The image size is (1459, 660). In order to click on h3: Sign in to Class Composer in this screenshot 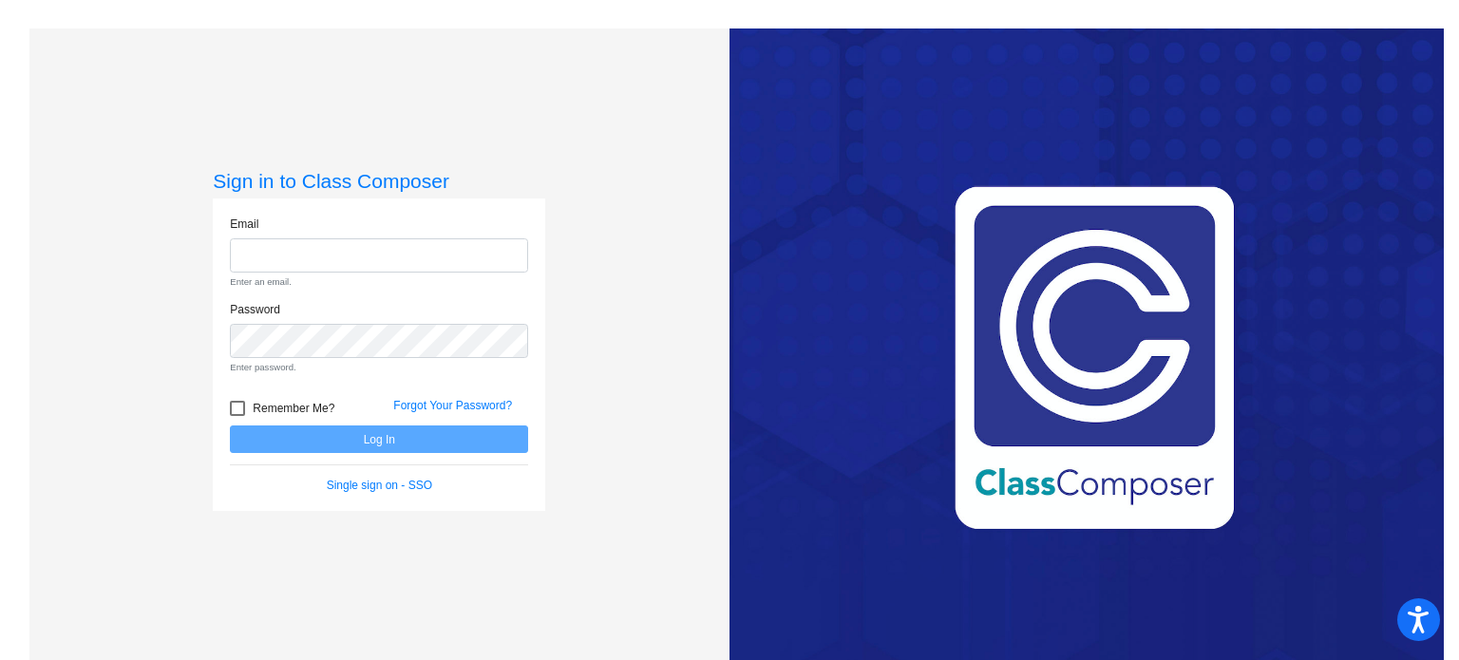, I will do `click(379, 181)`.